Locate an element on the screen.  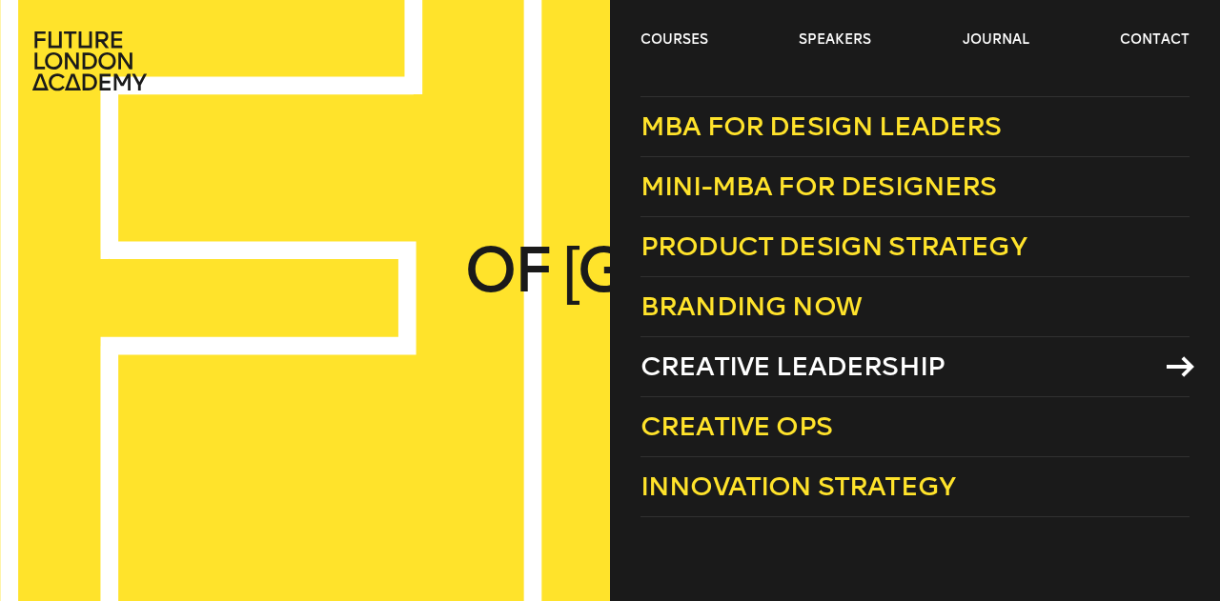
a: Creative Ops is located at coordinates (915, 427).